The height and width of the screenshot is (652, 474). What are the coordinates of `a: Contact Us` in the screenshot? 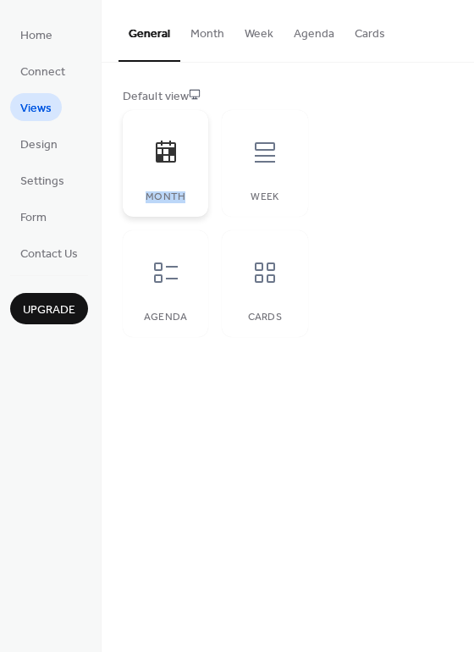 It's located at (49, 252).